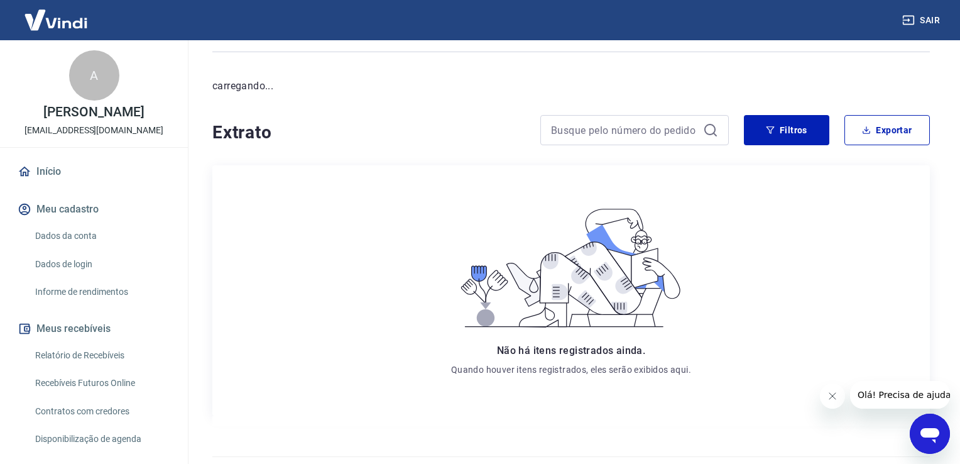  I want to click on span: Não há itens registrados ainda., so click(571, 350).